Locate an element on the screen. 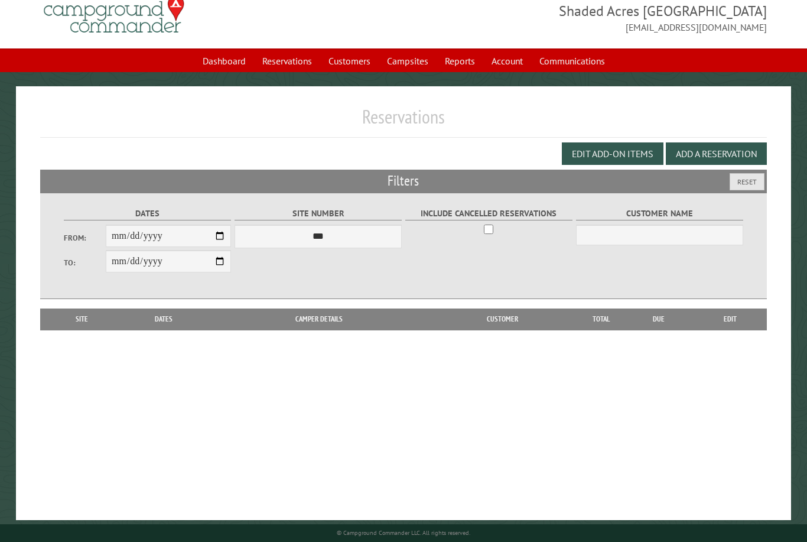 The image size is (807, 542). small: © Campground Commander LLC. All rights reserved. is located at coordinates (403, 532).